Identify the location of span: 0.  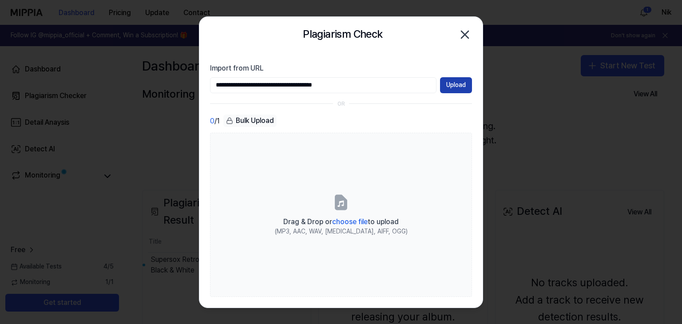
(212, 121).